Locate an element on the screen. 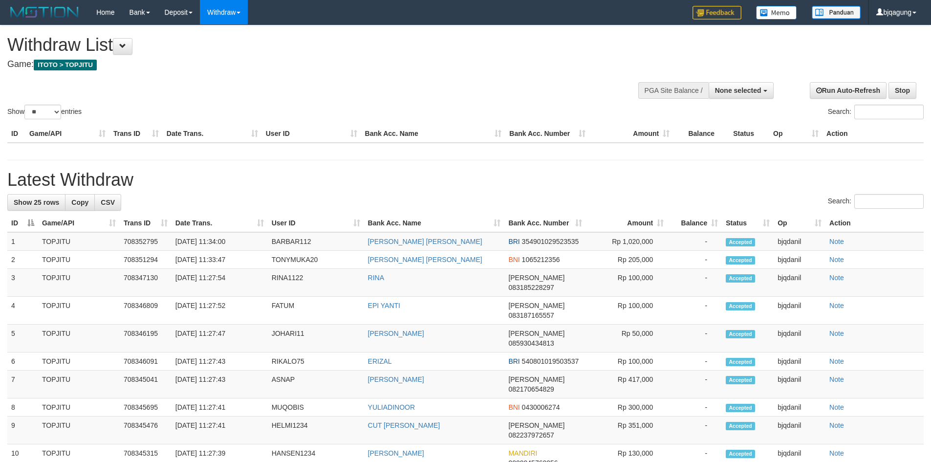 The image size is (931, 462). th: Date Trans. is located at coordinates (212, 133).